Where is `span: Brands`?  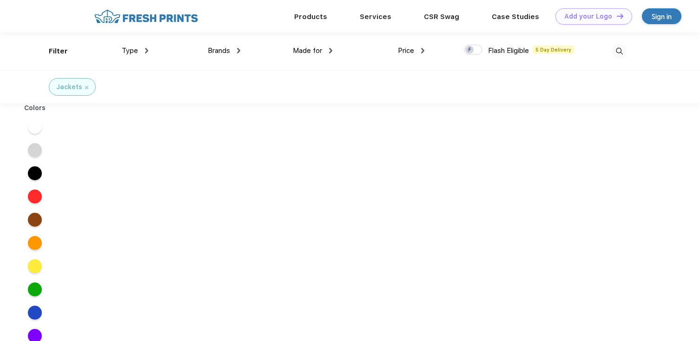 span: Brands is located at coordinates (219, 51).